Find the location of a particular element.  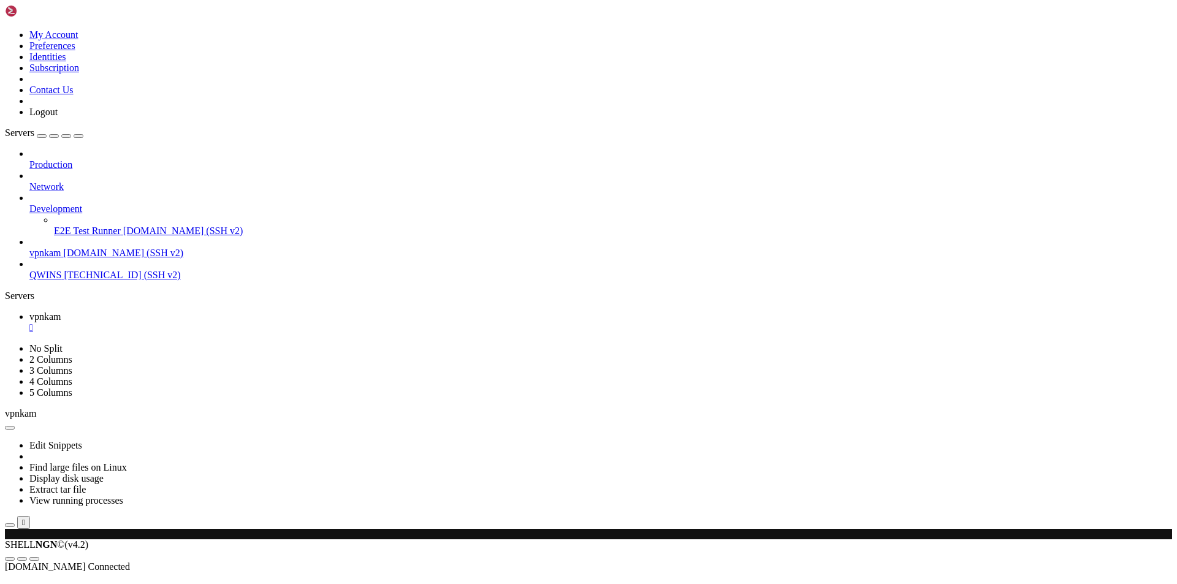

a: No Split is located at coordinates (46, 348).